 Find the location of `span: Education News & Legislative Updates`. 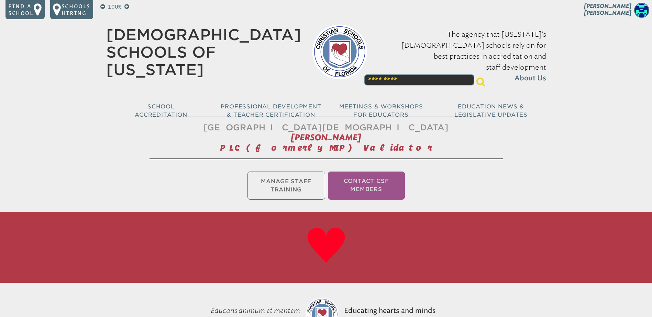

span: Education News & Legislative Updates is located at coordinates (490, 111).